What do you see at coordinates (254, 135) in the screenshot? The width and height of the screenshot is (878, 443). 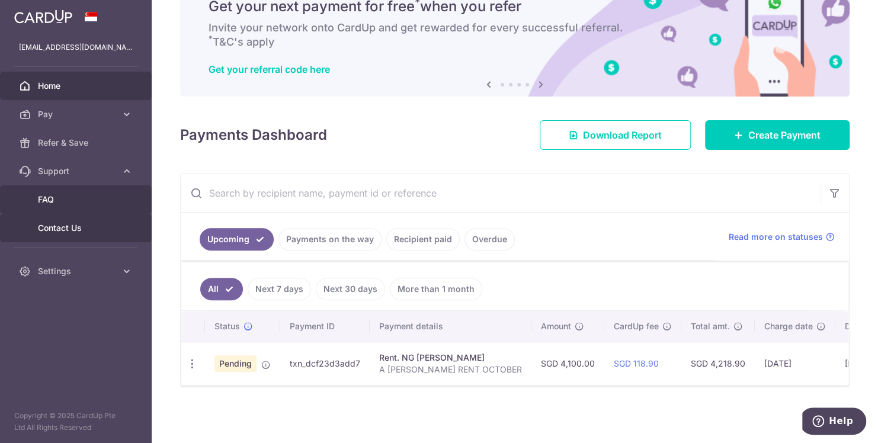 I see `h4: Payments Dashboard` at bounding box center [254, 135].